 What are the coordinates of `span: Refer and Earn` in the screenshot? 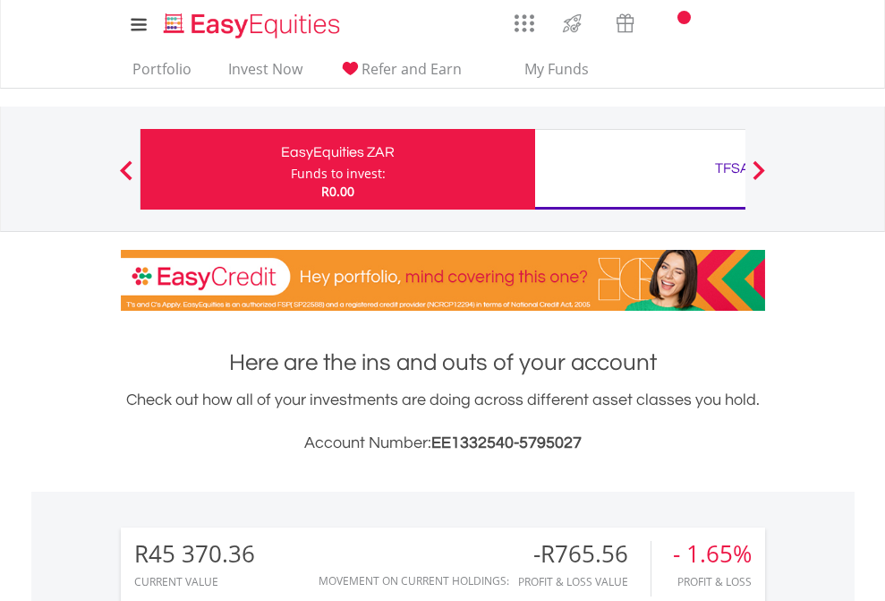 It's located at (412, 69).